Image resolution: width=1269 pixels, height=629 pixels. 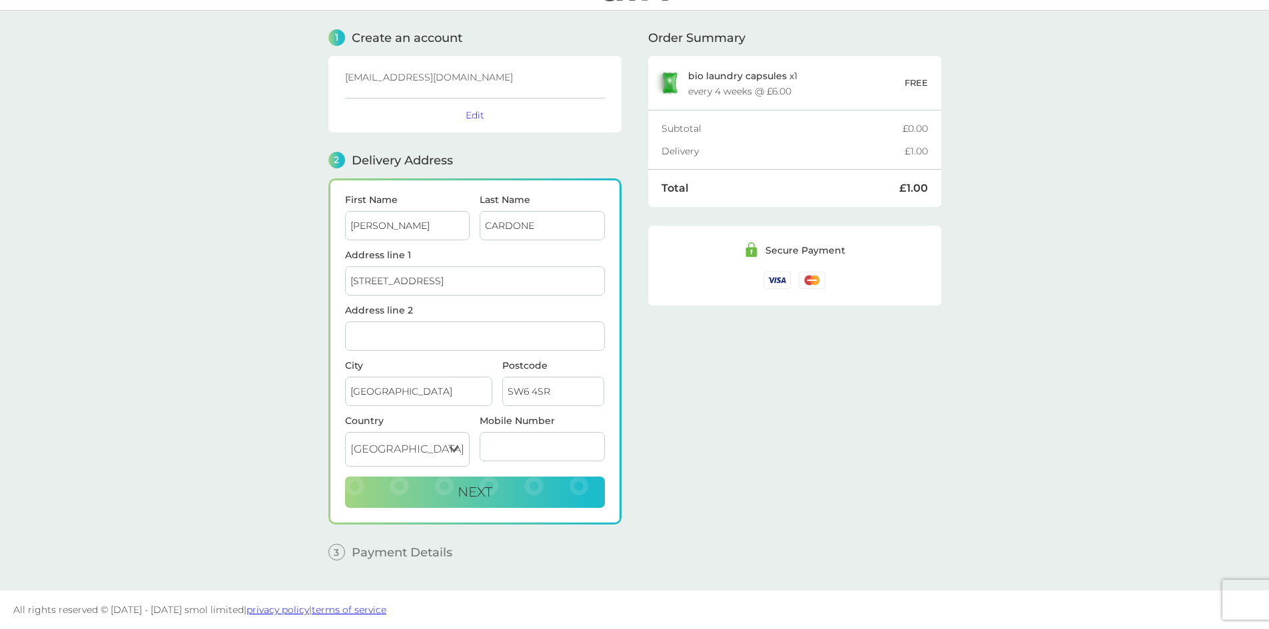 What do you see at coordinates (812, 280) in the screenshot?
I see `img: /assets/icons/cards/mastercard.svg` at bounding box center [812, 280].